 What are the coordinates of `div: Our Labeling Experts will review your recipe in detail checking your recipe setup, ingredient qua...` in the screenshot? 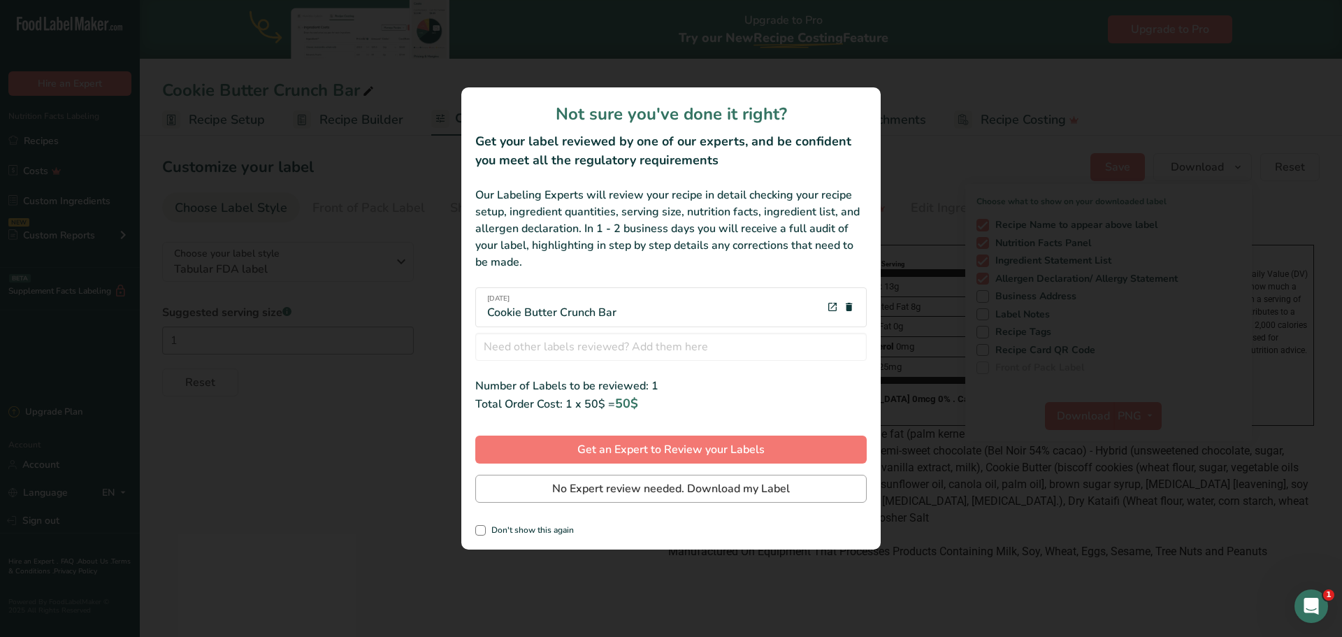 It's located at (671, 229).